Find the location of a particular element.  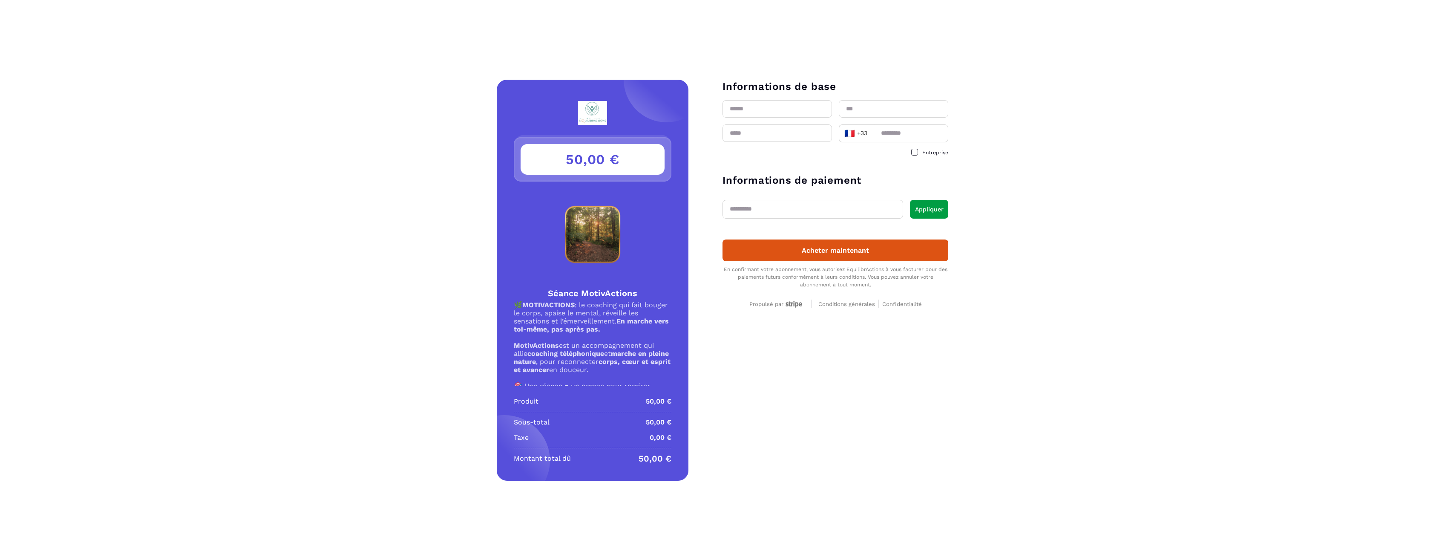

div: Propulsé par is located at coordinates (777, 304).